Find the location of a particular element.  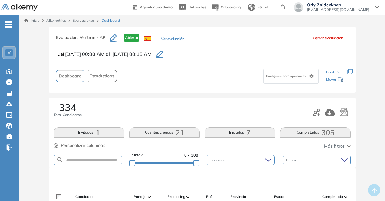

button: Onboarding is located at coordinates (226, 7).